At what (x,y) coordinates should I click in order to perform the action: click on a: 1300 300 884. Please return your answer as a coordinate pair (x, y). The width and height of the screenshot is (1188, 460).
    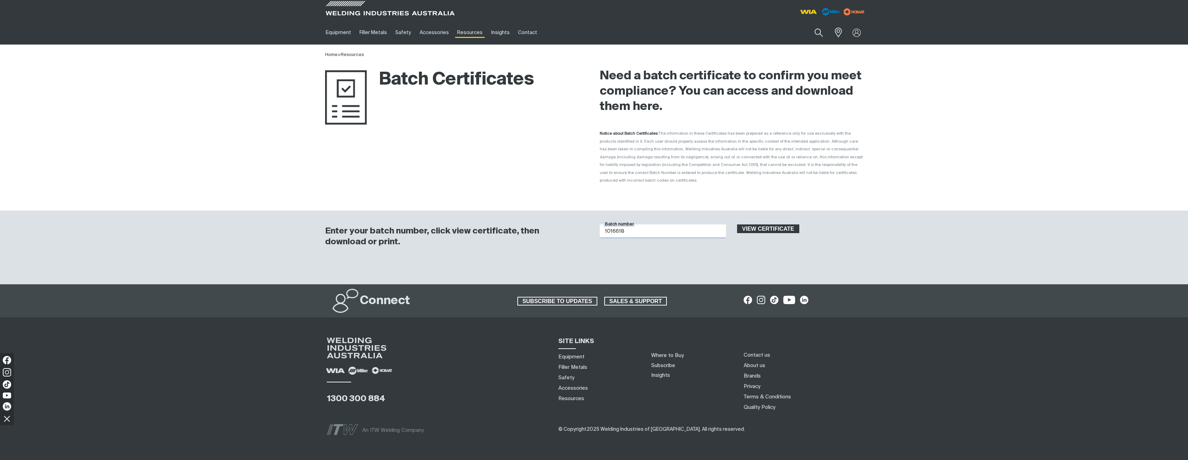
    Looking at the image, I should click on (356, 399).